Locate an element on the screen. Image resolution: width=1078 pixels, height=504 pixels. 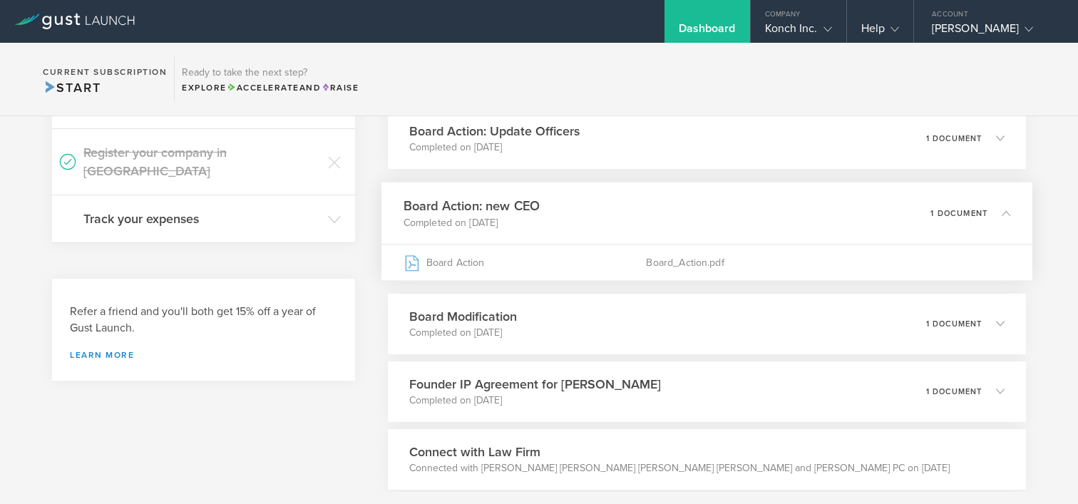
div: Board_Action.pdf is located at coordinates (828, 262).